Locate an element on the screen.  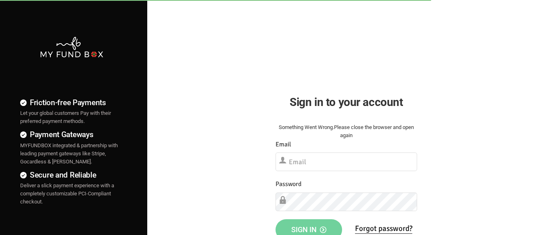
h4: Secure and Reliable is located at coordinates (71, 174).